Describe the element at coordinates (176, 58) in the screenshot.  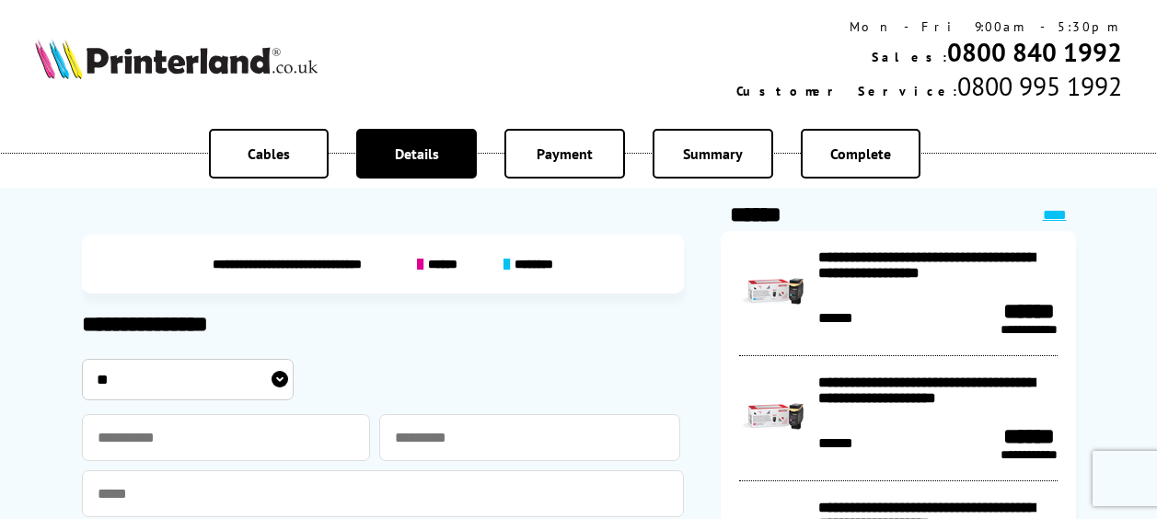
I see `img: Printerland Logo` at that location.